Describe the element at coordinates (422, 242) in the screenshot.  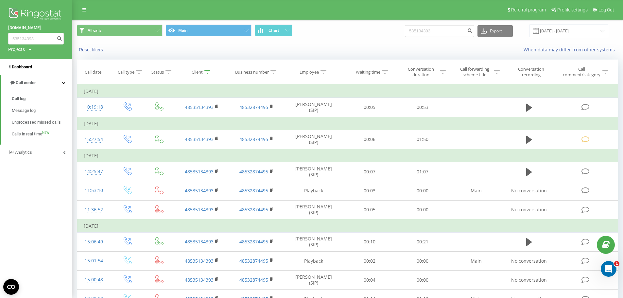
I see `td: 00:21` at that location.